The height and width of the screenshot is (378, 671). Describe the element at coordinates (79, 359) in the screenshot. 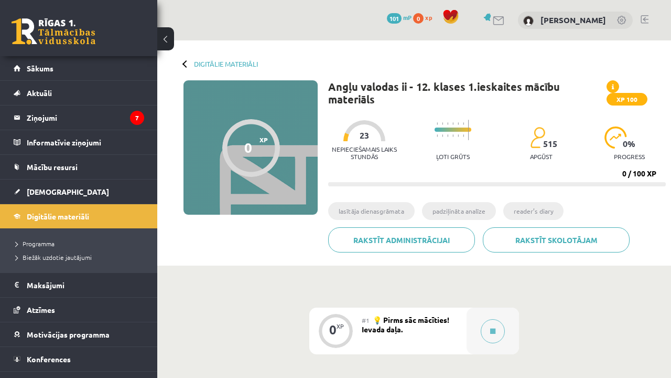

I see `a: Konferences` at that location.